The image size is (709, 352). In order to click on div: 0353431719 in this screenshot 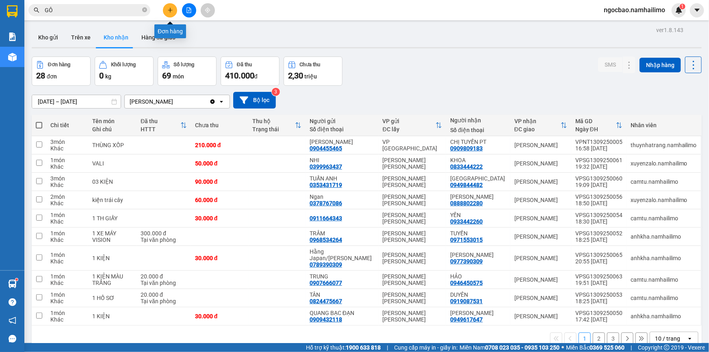, I will do `click(326, 185)`.